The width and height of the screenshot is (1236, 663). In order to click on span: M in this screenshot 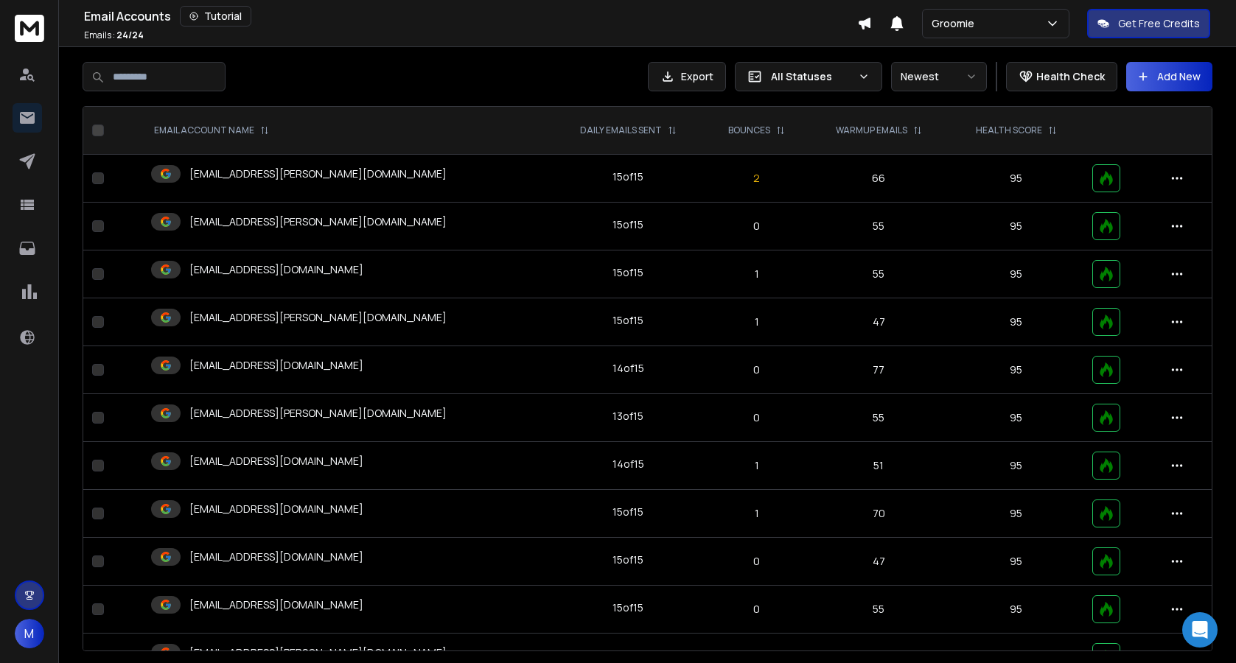, I will do `click(29, 634)`.